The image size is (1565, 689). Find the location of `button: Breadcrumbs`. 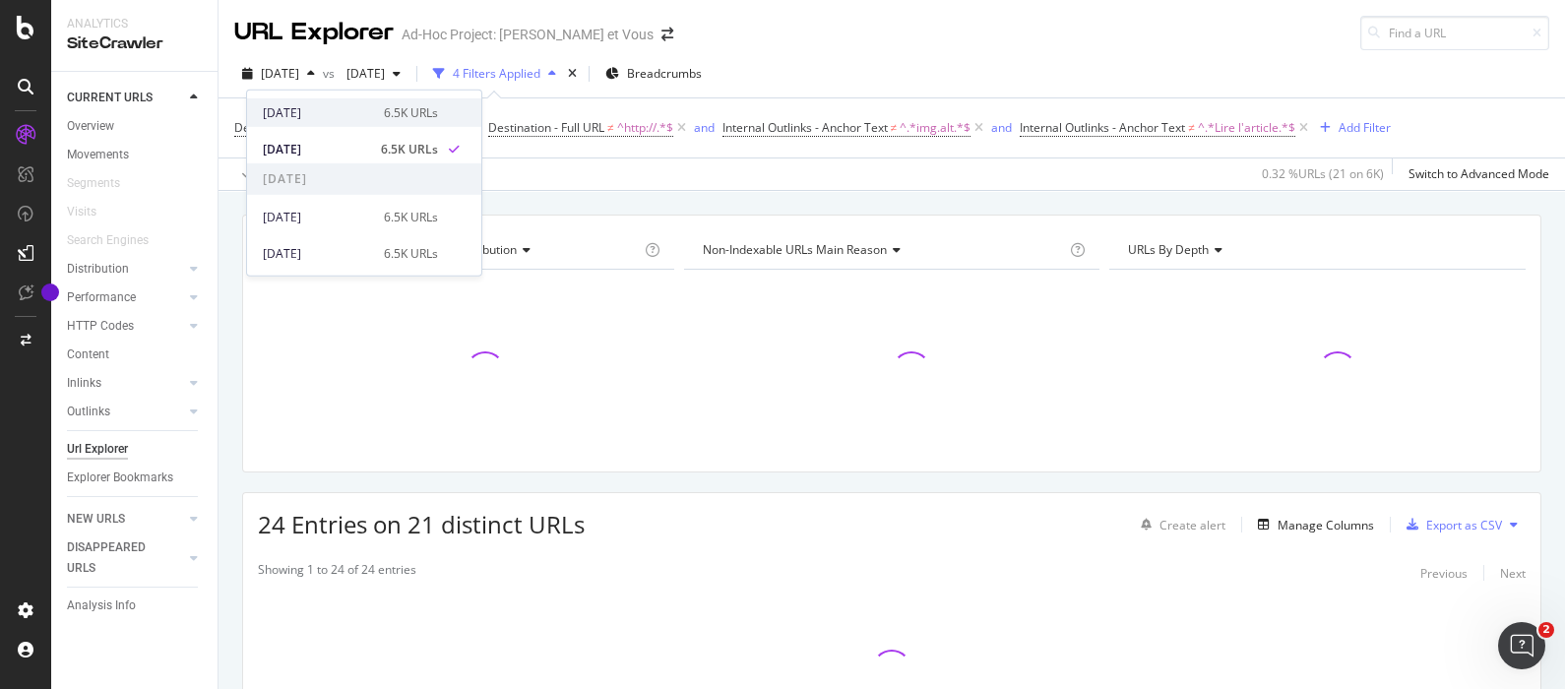

button: Breadcrumbs is located at coordinates (654, 74).